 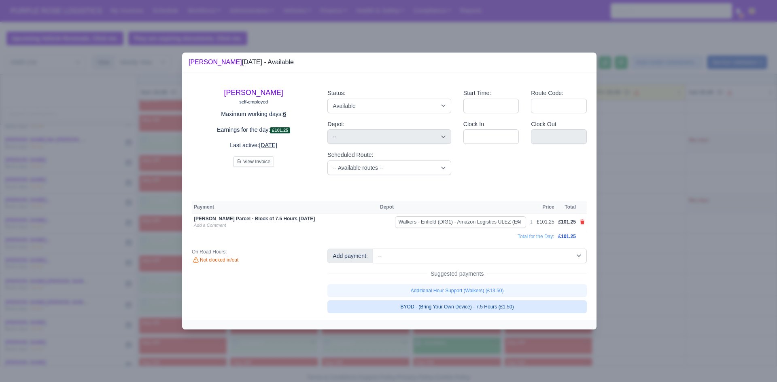 I want to click on div: 1, so click(x=531, y=223).